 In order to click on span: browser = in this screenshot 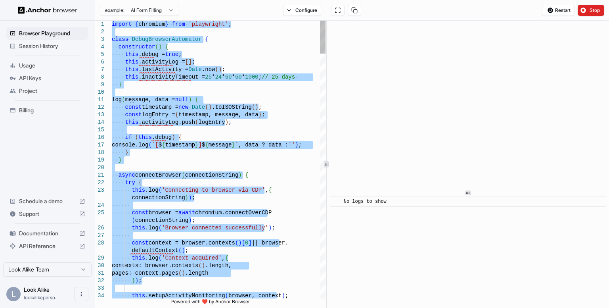, I will do `click(163, 213)`.